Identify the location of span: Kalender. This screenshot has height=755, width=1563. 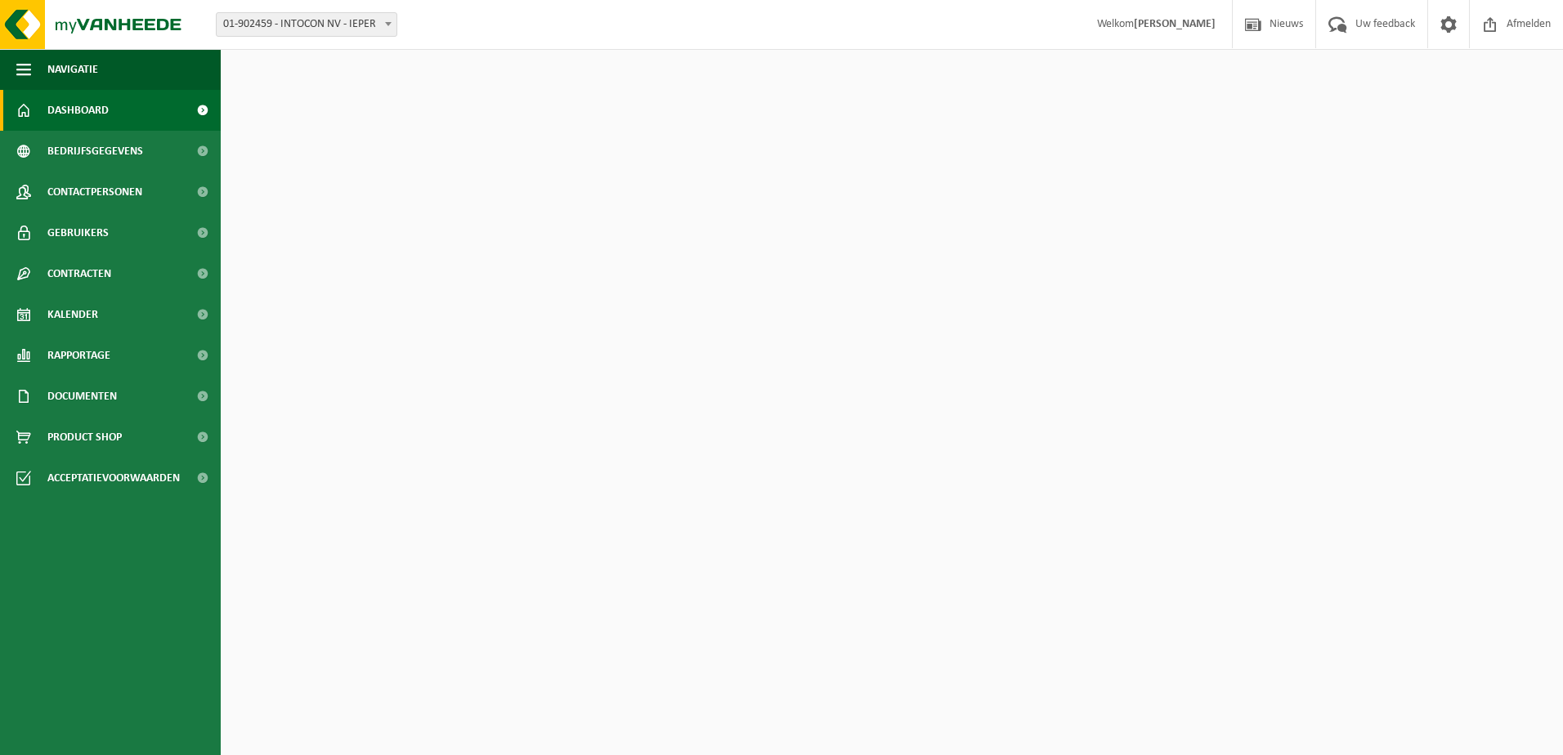
(73, 315).